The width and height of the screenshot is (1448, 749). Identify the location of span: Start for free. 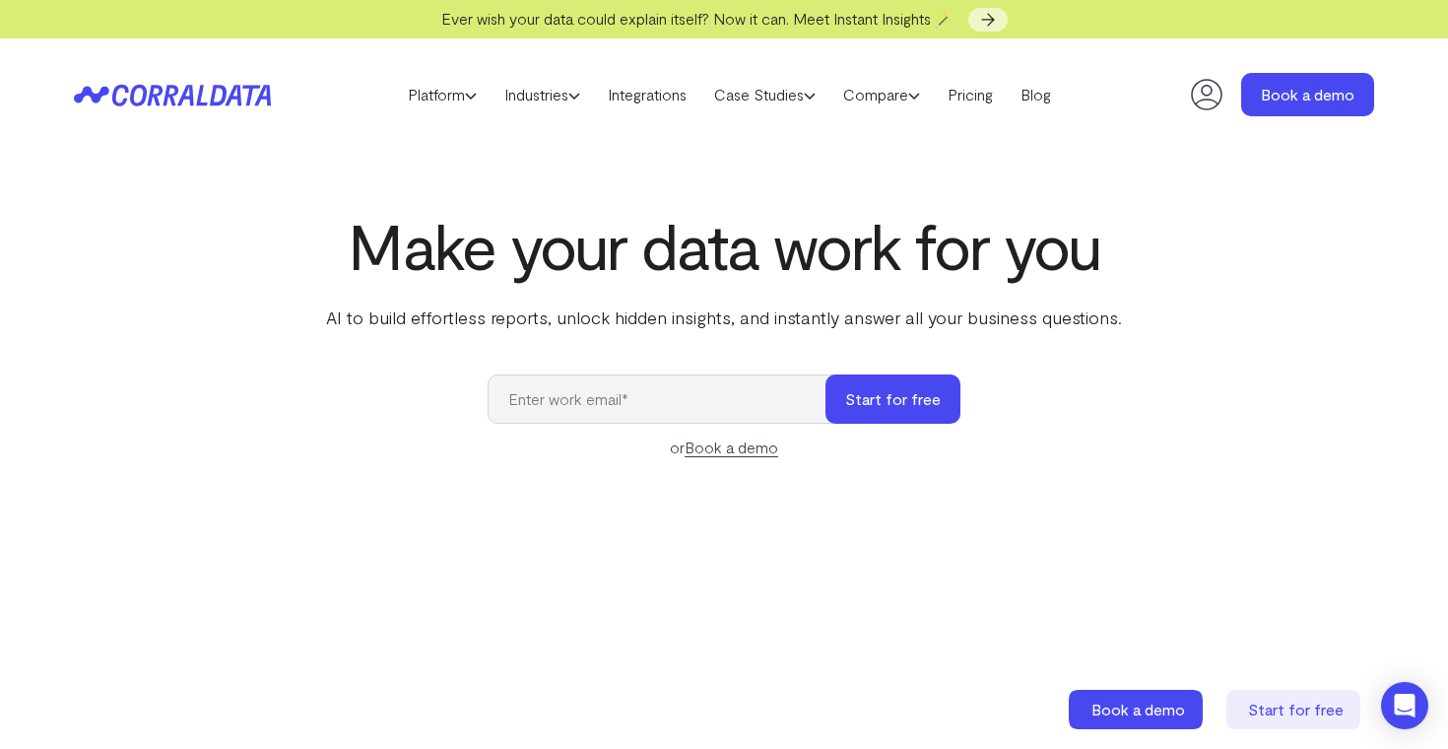
(1295, 708).